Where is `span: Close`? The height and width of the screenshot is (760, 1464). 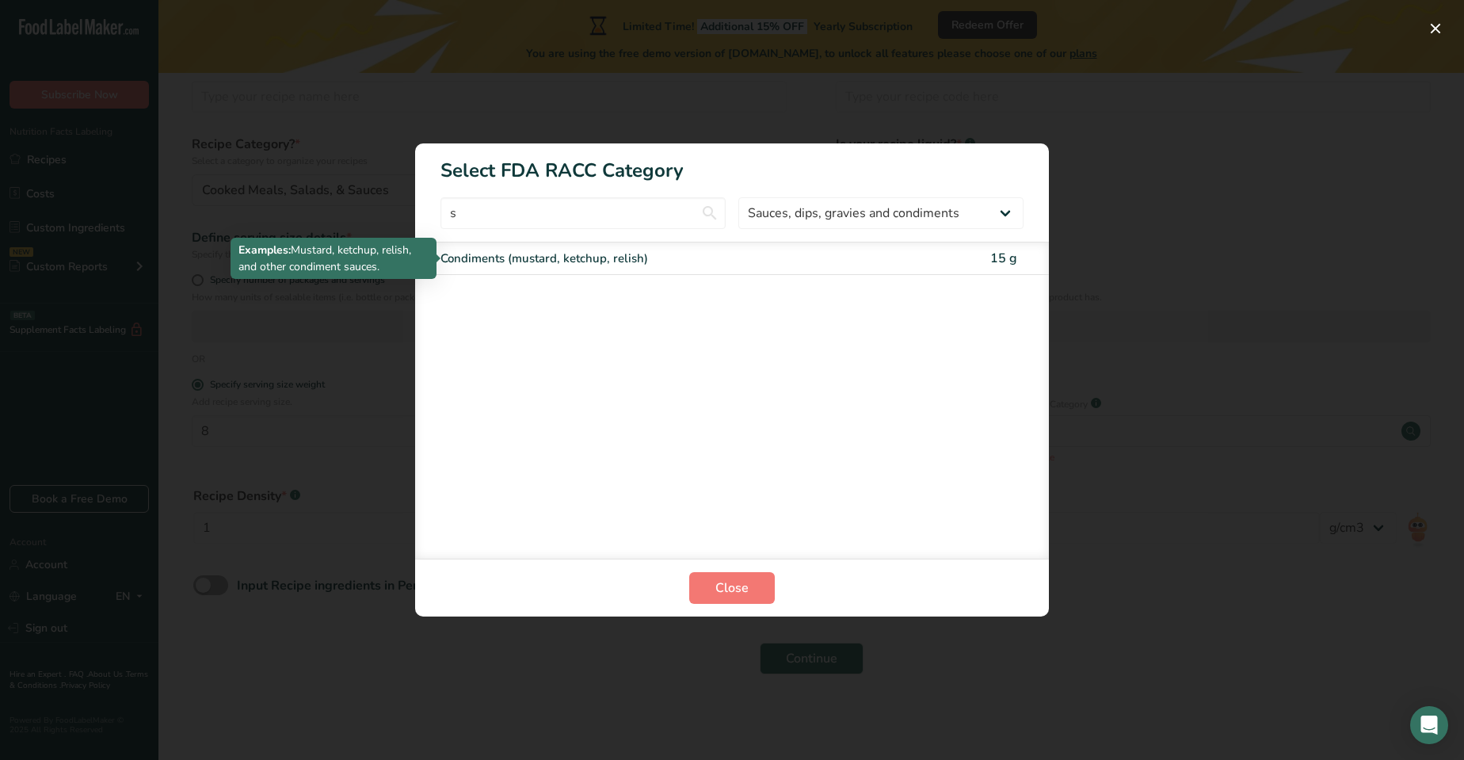 span: Close is located at coordinates (732, 588).